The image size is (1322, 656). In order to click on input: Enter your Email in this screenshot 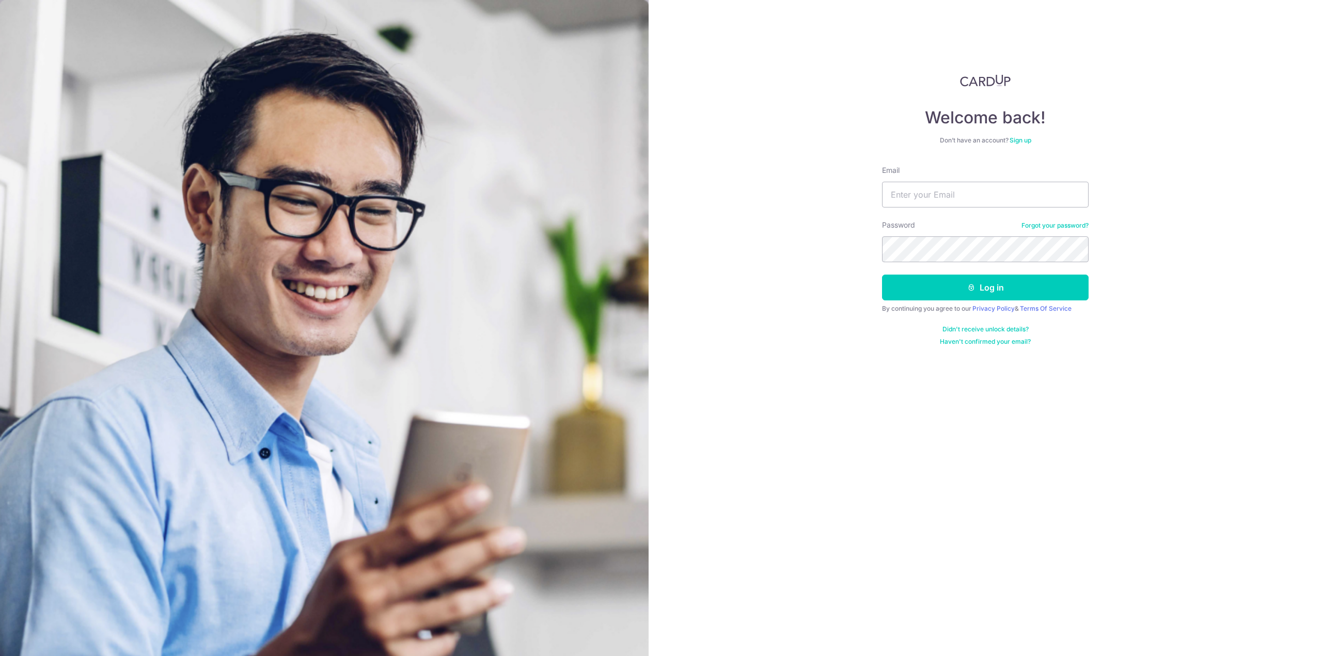, I will do `click(985, 195)`.